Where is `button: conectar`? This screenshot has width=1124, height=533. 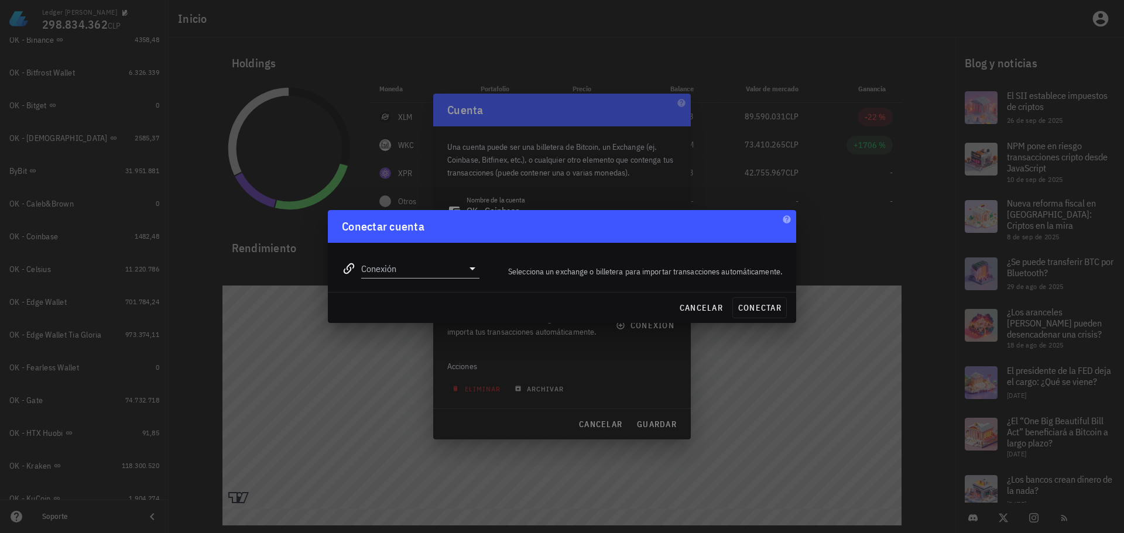 button: conectar is located at coordinates (759, 308).